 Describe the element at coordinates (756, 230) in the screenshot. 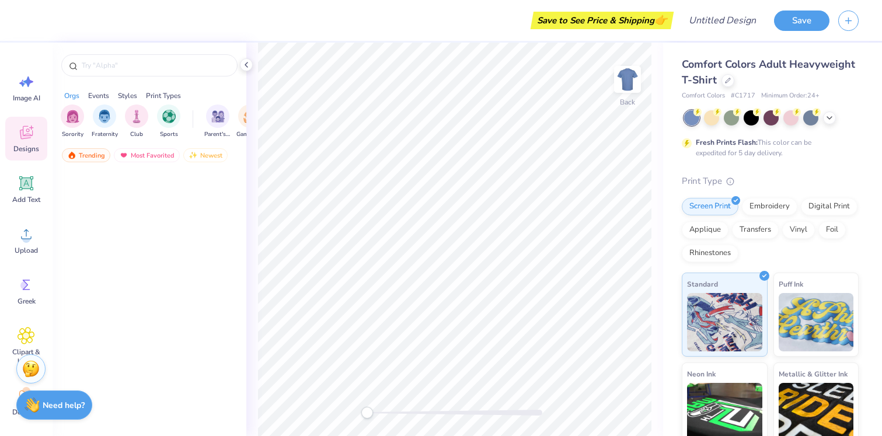

I see `div: Transfers` at that location.